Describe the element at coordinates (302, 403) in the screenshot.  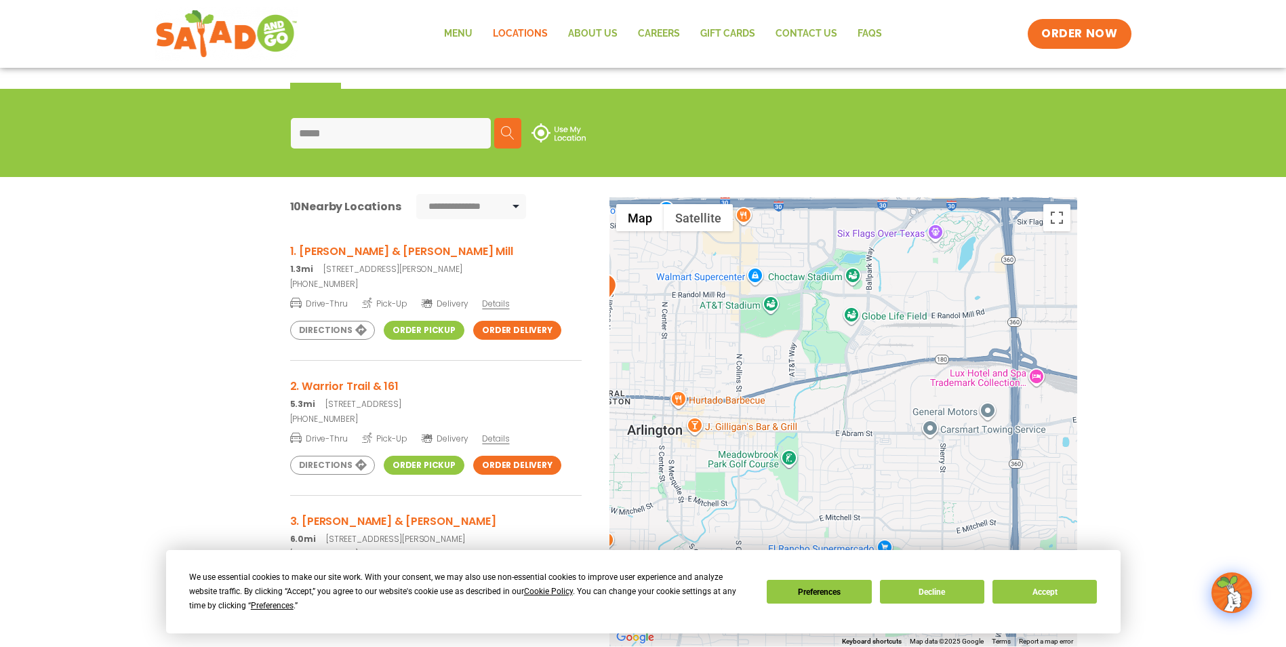
I see `strong: 5.3mi` at that location.